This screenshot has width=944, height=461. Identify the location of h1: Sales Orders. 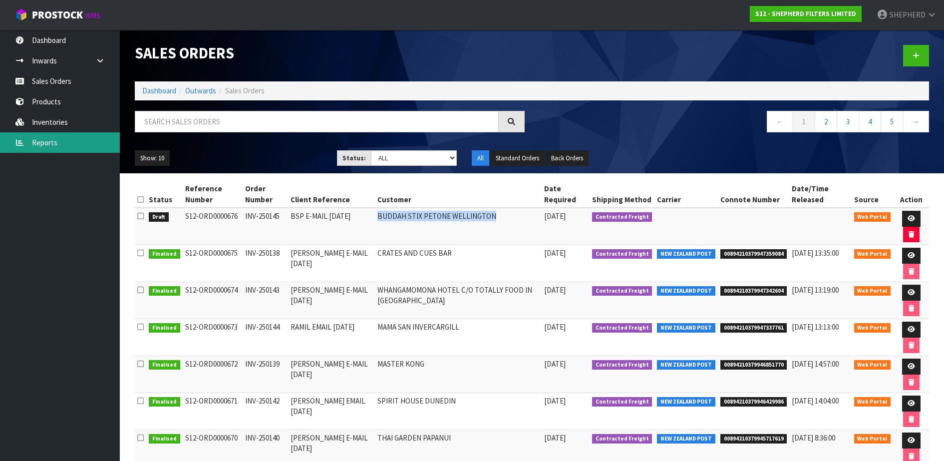
(329, 53).